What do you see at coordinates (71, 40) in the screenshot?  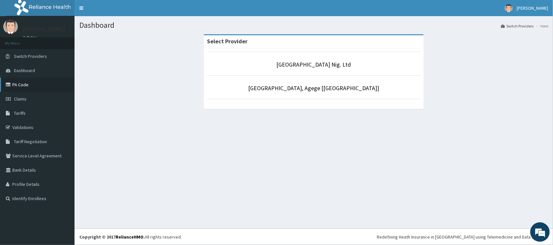 I see `div: Chat with us now` at bounding box center [71, 40].